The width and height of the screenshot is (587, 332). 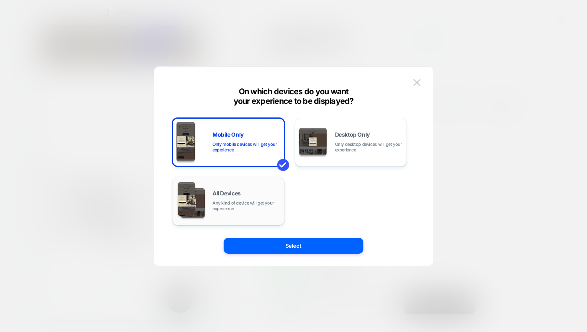 What do you see at coordinates (246, 147) in the screenshot?
I see `span: Only mobile devices will get your experience` at bounding box center [246, 147].